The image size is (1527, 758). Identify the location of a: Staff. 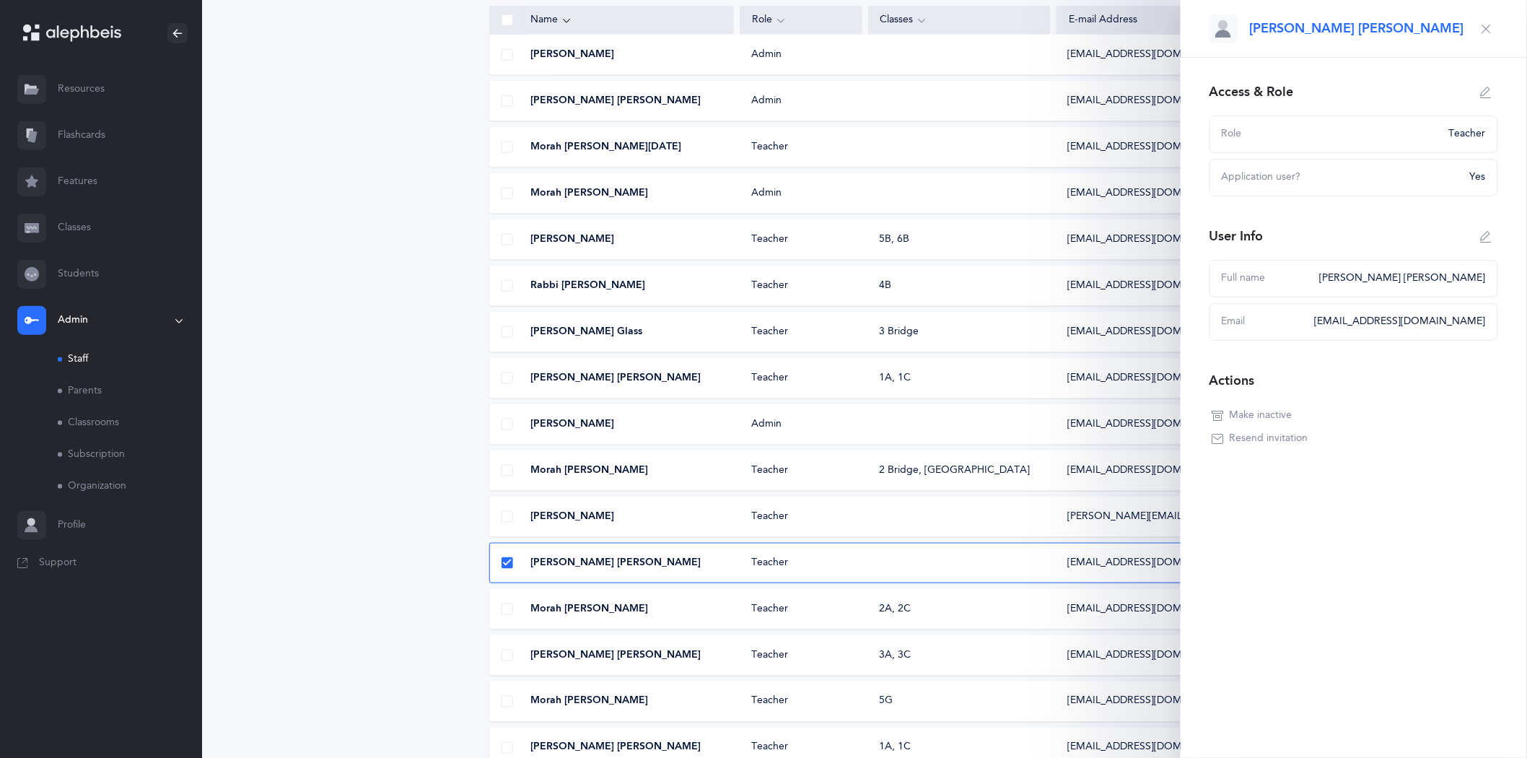
(130, 359).